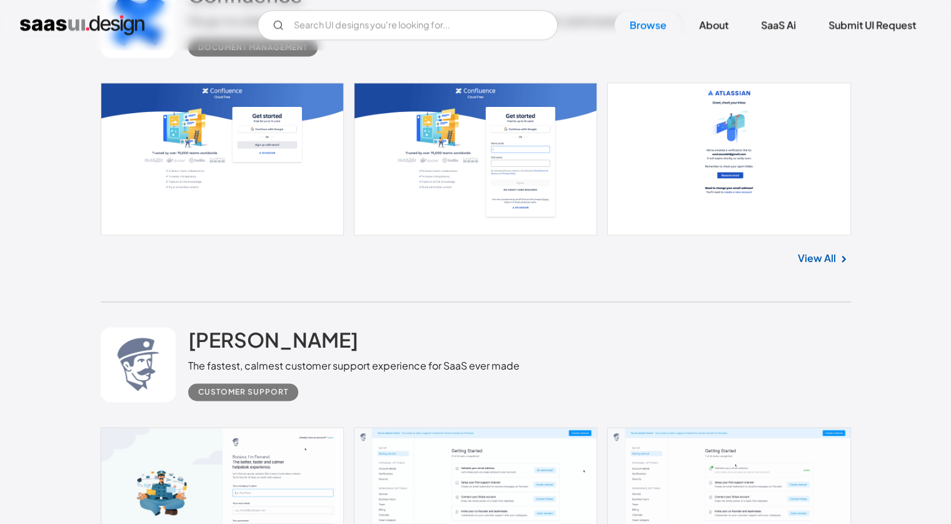 The width and height of the screenshot is (951, 524). What do you see at coordinates (354, 366) in the screenshot?
I see `div: The fastest, calmest customer support experience for SaaS ever made` at bounding box center [354, 366].